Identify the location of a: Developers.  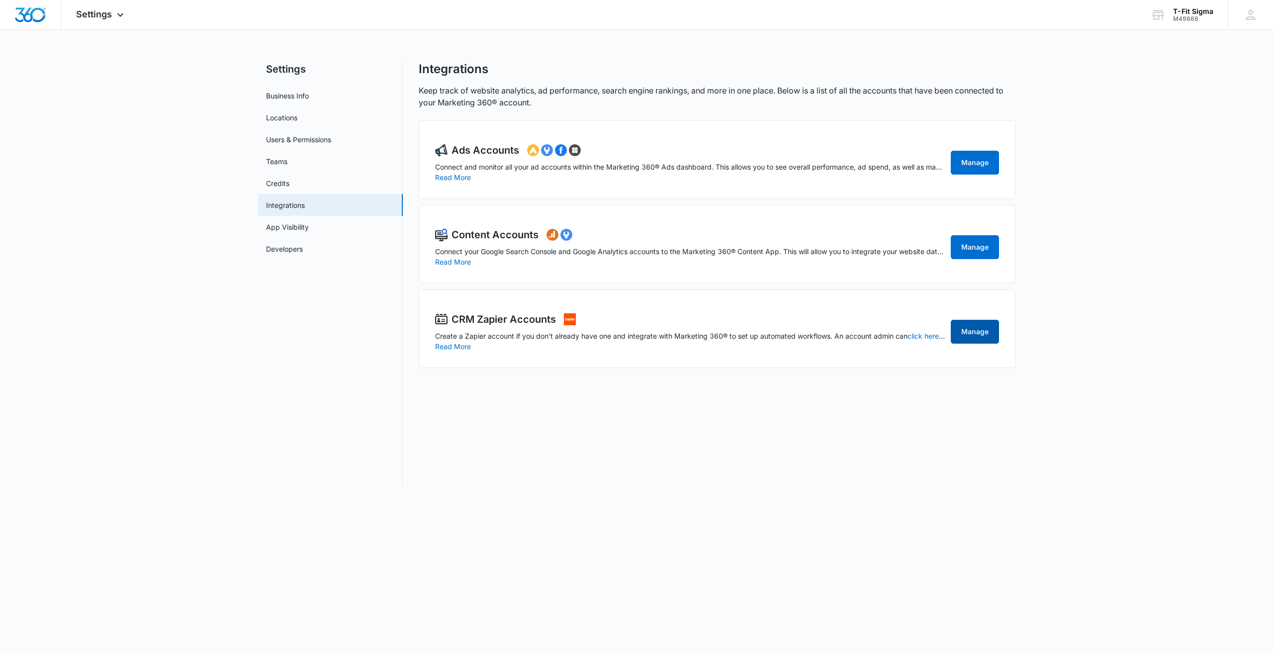
(285, 249).